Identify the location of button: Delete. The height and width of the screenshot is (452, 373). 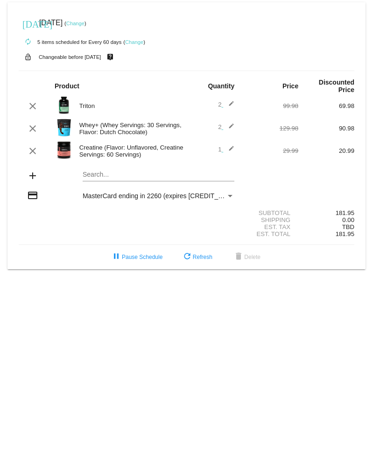
(247, 257).